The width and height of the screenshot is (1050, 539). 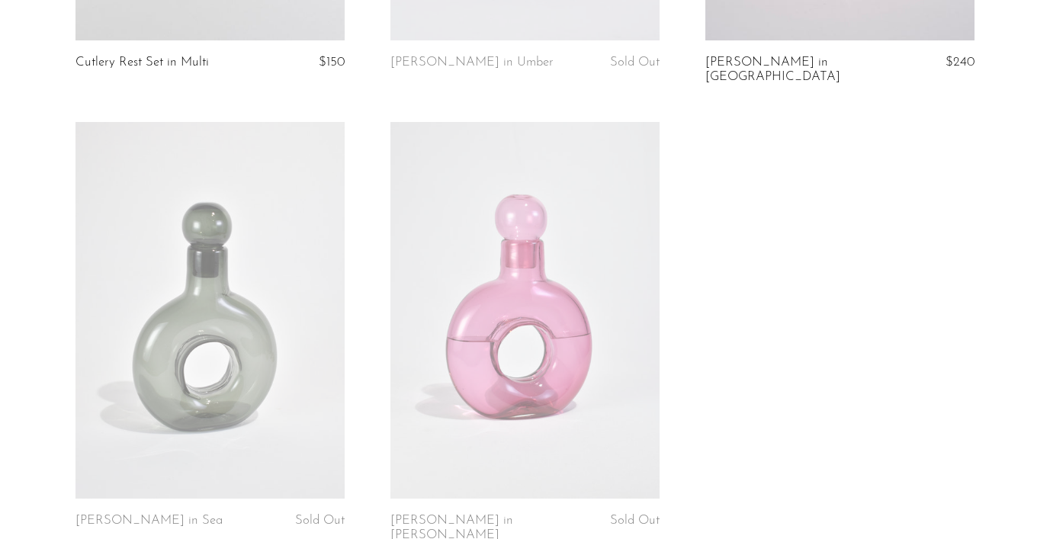 I want to click on span: $150, so click(x=332, y=62).